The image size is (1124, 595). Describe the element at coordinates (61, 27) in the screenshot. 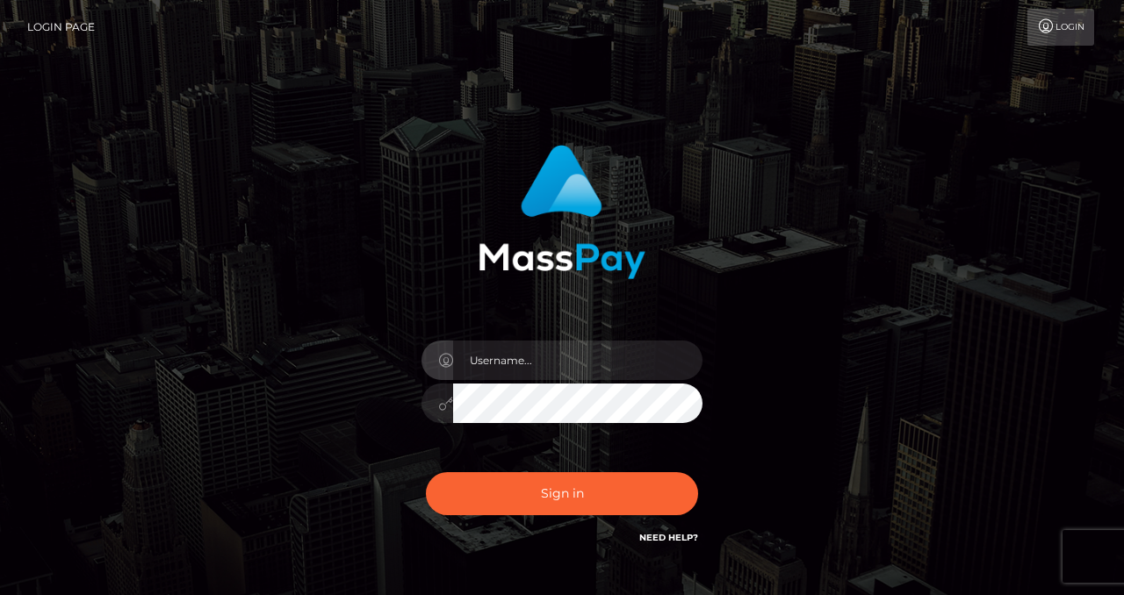

I see `a: Login Page` at that location.